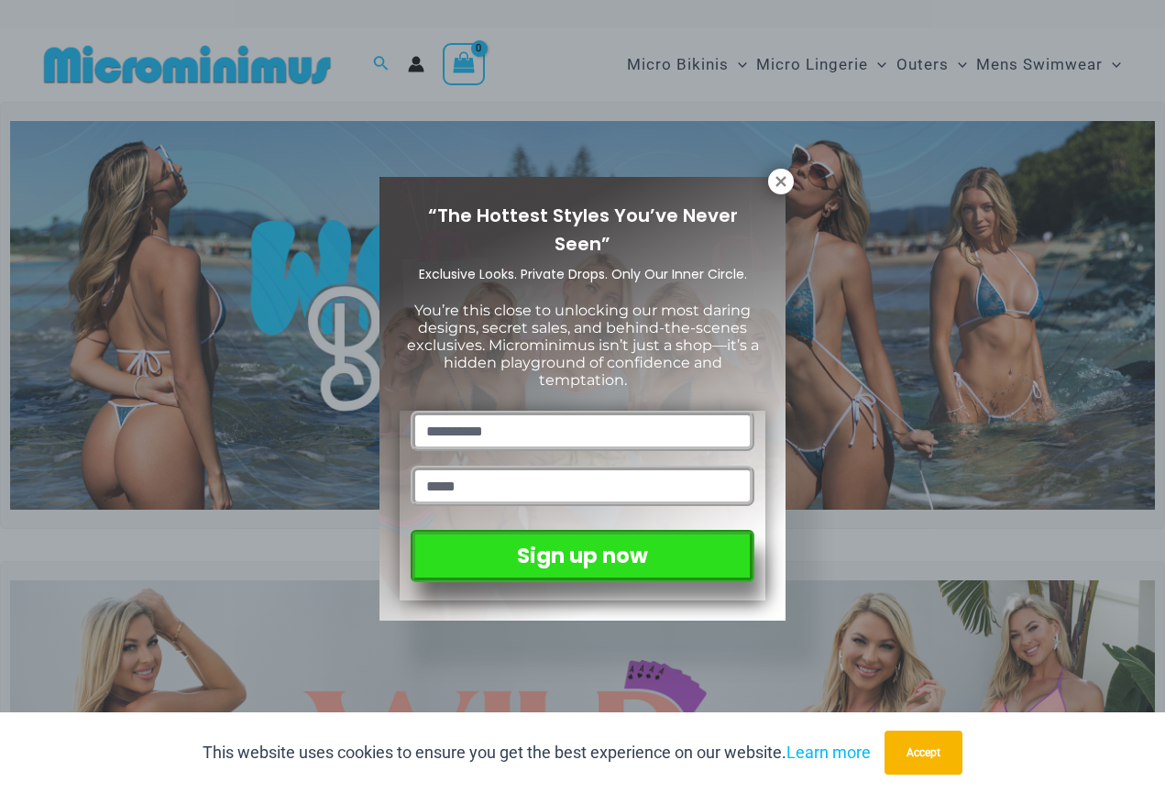  Describe the element at coordinates (536, 752) in the screenshot. I see `p: This website uses cookies to ensure you get the best experience on our website.` at that location.